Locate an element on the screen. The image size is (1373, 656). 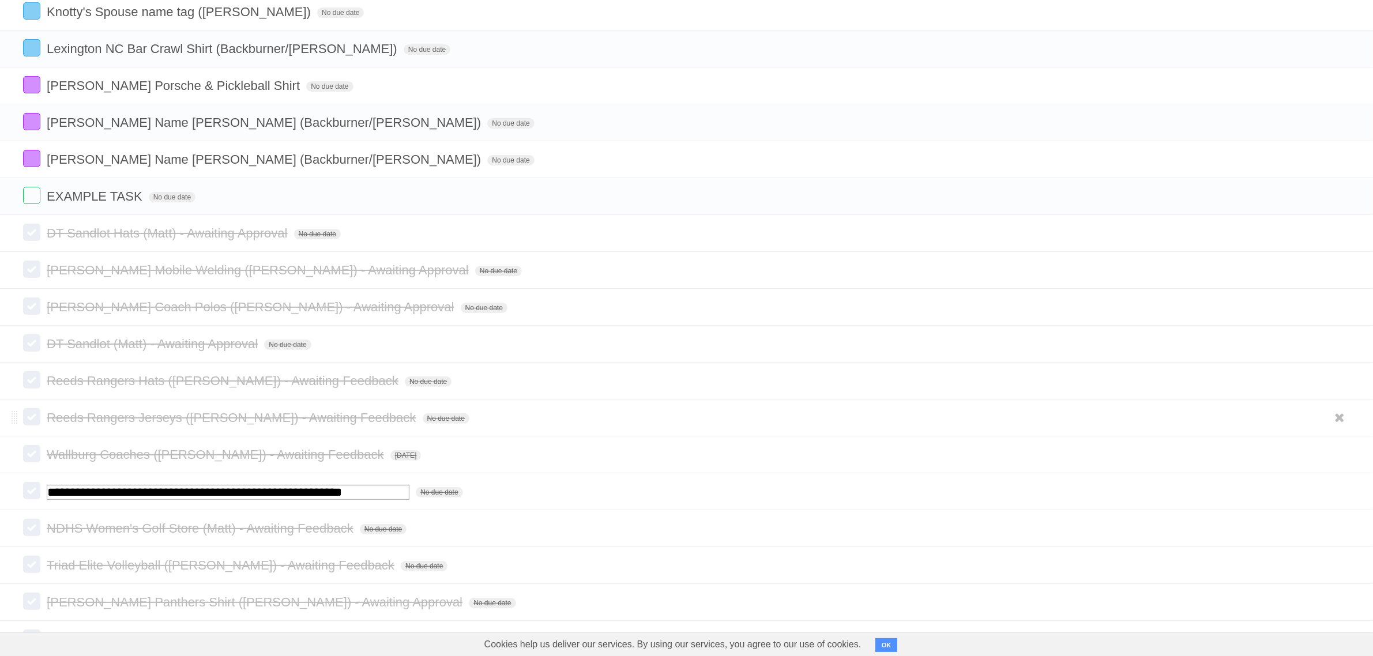
span: DT Sandlot Hats (Matt) - Awaiting Approval is located at coordinates (168, 233).